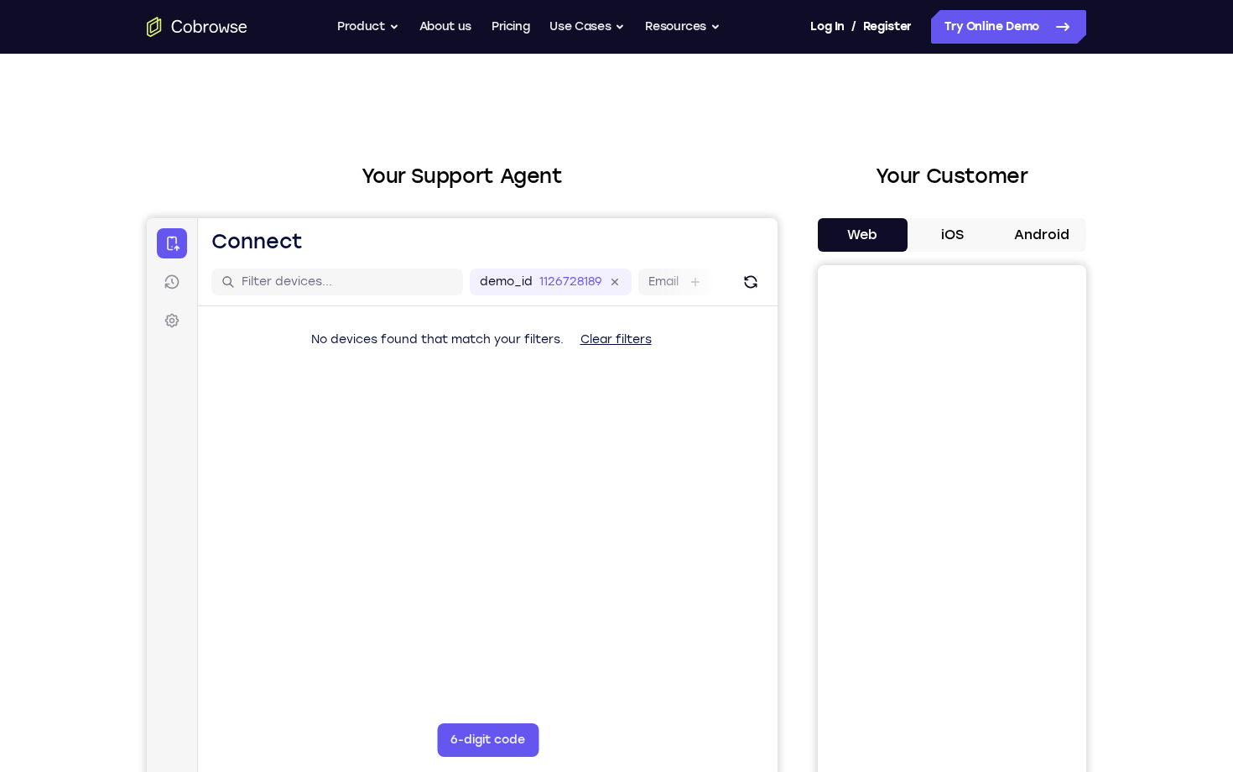 The image size is (1233, 772). Describe the element at coordinates (462, 176) in the screenshot. I see `h2: Your Support Agent` at that location.